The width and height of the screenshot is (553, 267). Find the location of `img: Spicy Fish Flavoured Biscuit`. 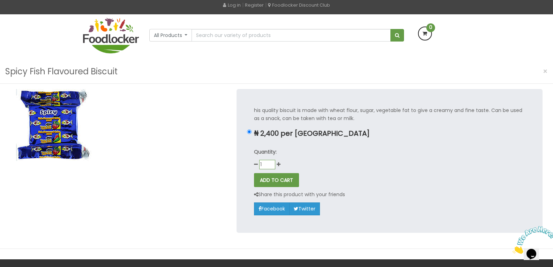

img: Spicy Fish Flavoured Biscuit is located at coordinates (53, 125).